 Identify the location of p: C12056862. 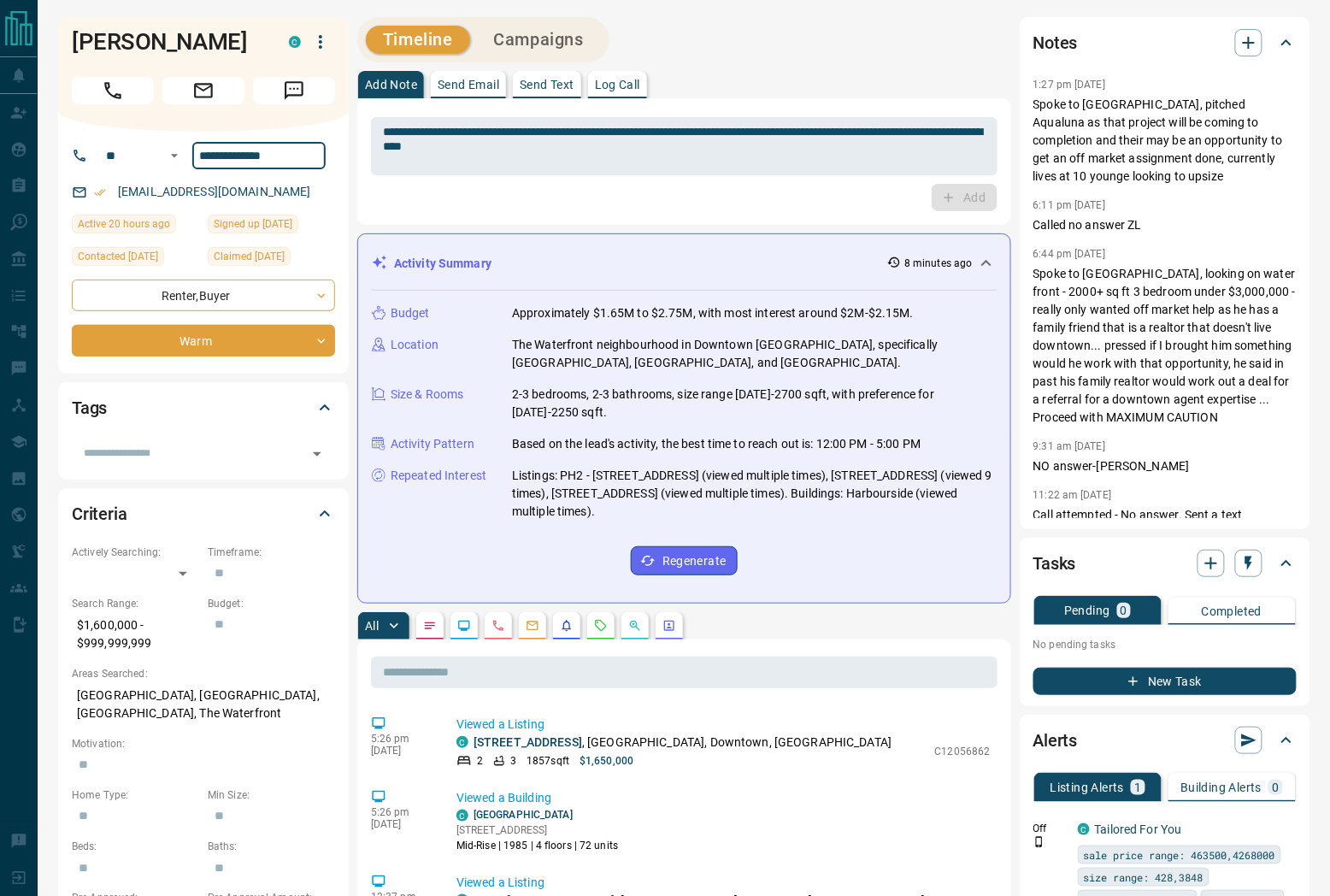
(963, 752).